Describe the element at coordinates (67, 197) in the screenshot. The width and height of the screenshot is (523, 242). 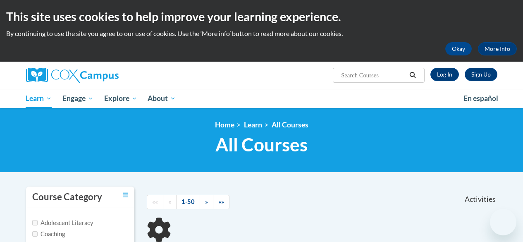
I see `h3: Course Category` at that location.